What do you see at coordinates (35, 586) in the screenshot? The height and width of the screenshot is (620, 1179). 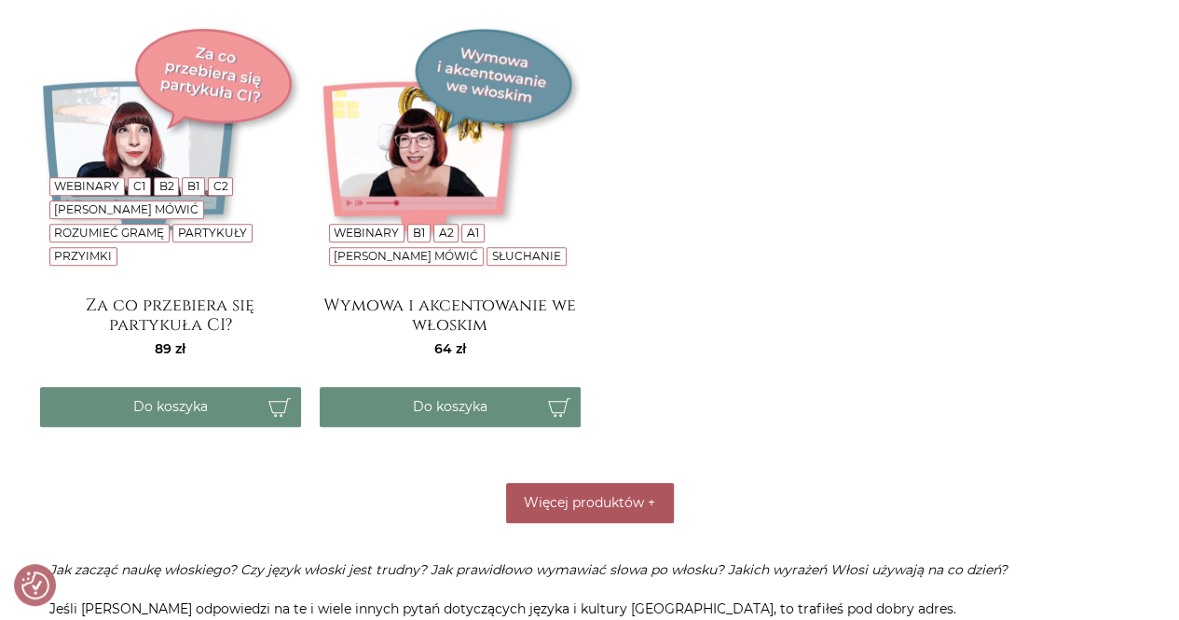 I see `button: Preferencje co do zgód` at bounding box center [35, 586].